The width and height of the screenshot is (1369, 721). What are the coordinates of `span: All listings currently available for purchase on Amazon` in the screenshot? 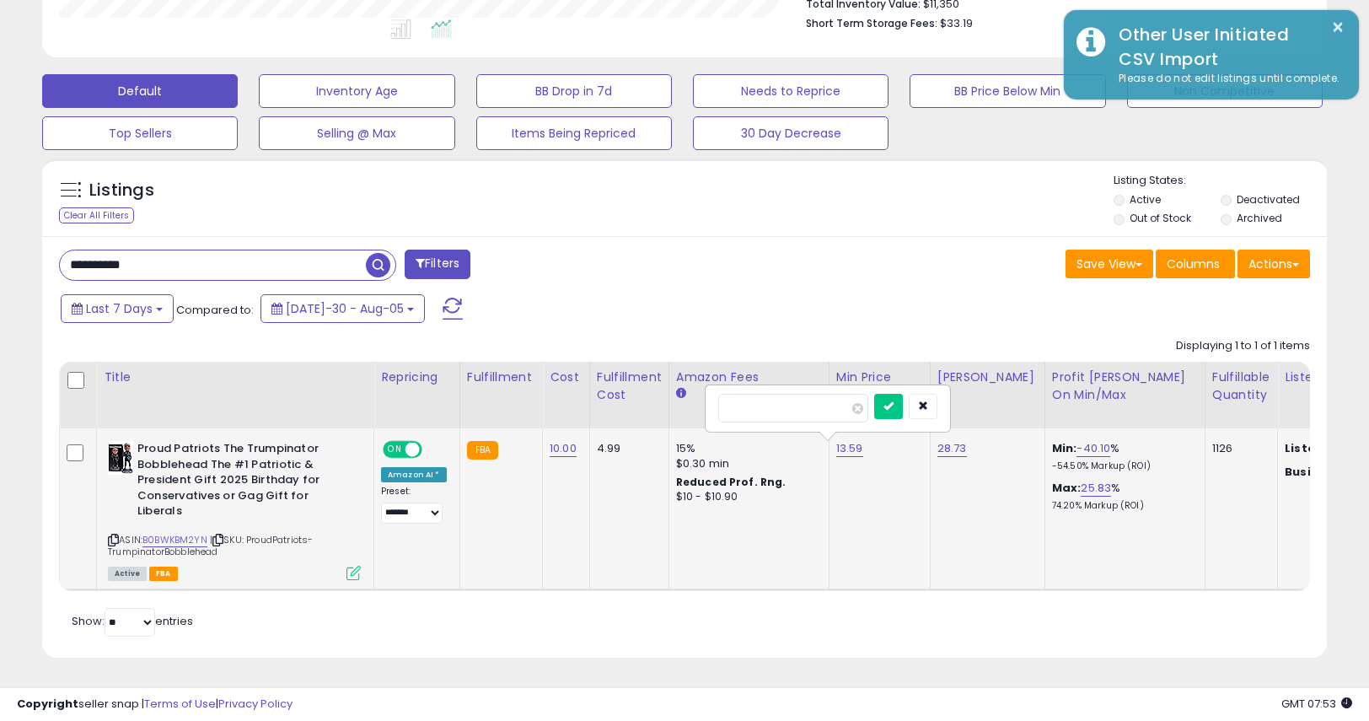 It's located at (127, 573).